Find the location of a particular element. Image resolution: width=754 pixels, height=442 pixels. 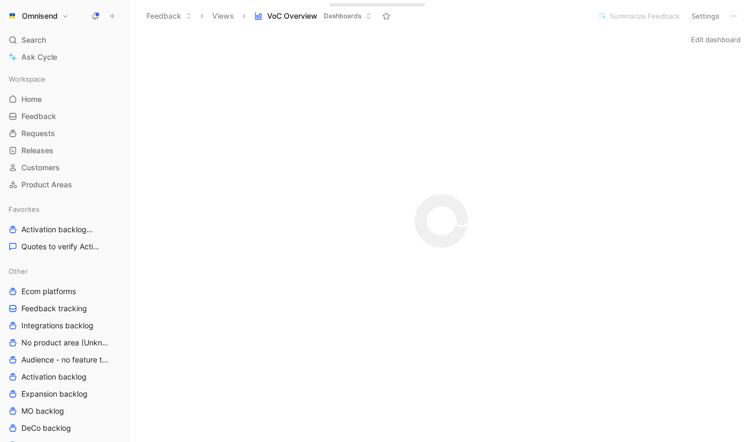

span: Ask Cycle is located at coordinates (39, 57).